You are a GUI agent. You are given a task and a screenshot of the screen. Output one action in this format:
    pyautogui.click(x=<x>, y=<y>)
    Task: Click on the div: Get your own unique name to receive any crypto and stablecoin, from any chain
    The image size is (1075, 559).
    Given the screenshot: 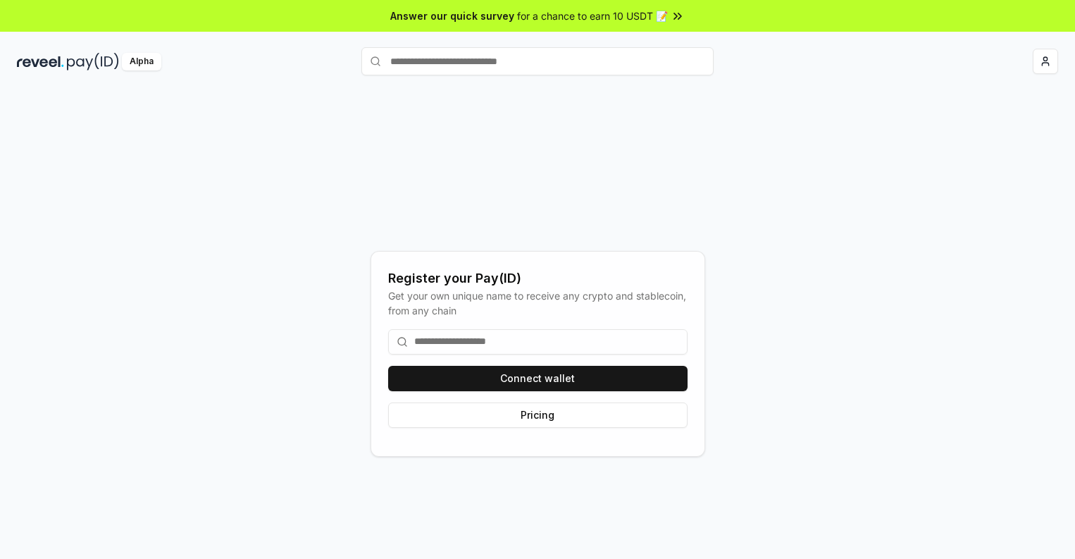 What is the action you would take?
    pyautogui.click(x=538, y=303)
    